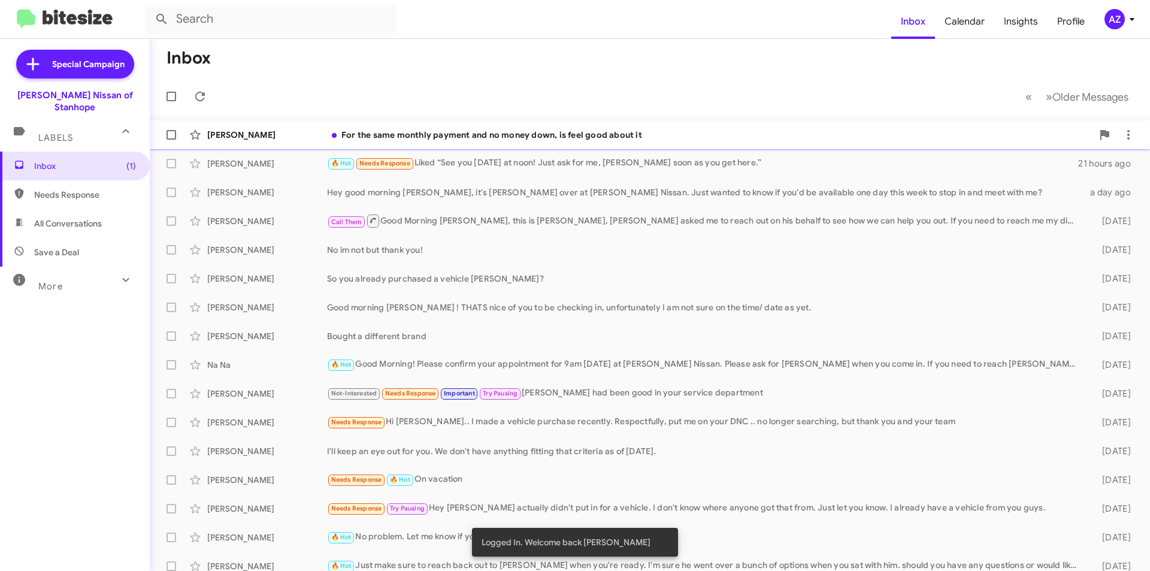 The height and width of the screenshot is (571, 1150). Describe the element at coordinates (1021, 22) in the screenshot. I see `span: Insights` at that location.